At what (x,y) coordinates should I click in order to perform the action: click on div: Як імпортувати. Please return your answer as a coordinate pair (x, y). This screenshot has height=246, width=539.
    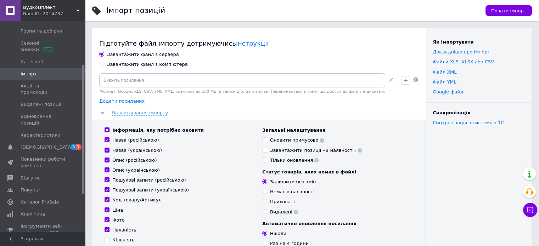
    Looking at the image, I should click on (479, 42).